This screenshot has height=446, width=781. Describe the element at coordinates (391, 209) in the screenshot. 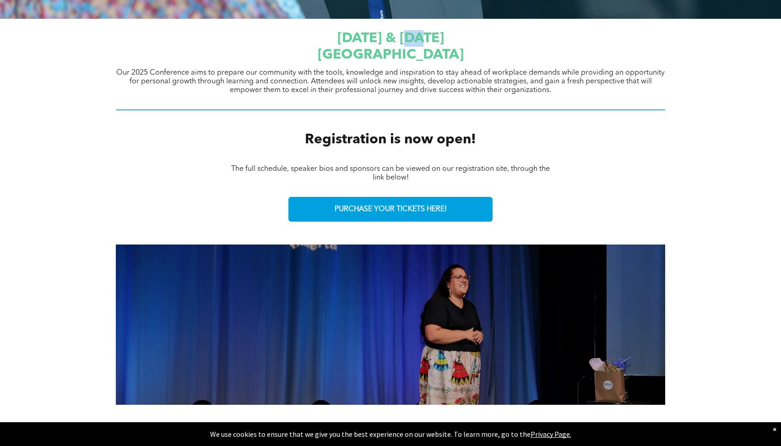

I see `a: PURCHASE YOUR TICKETS HERE!` at that location.